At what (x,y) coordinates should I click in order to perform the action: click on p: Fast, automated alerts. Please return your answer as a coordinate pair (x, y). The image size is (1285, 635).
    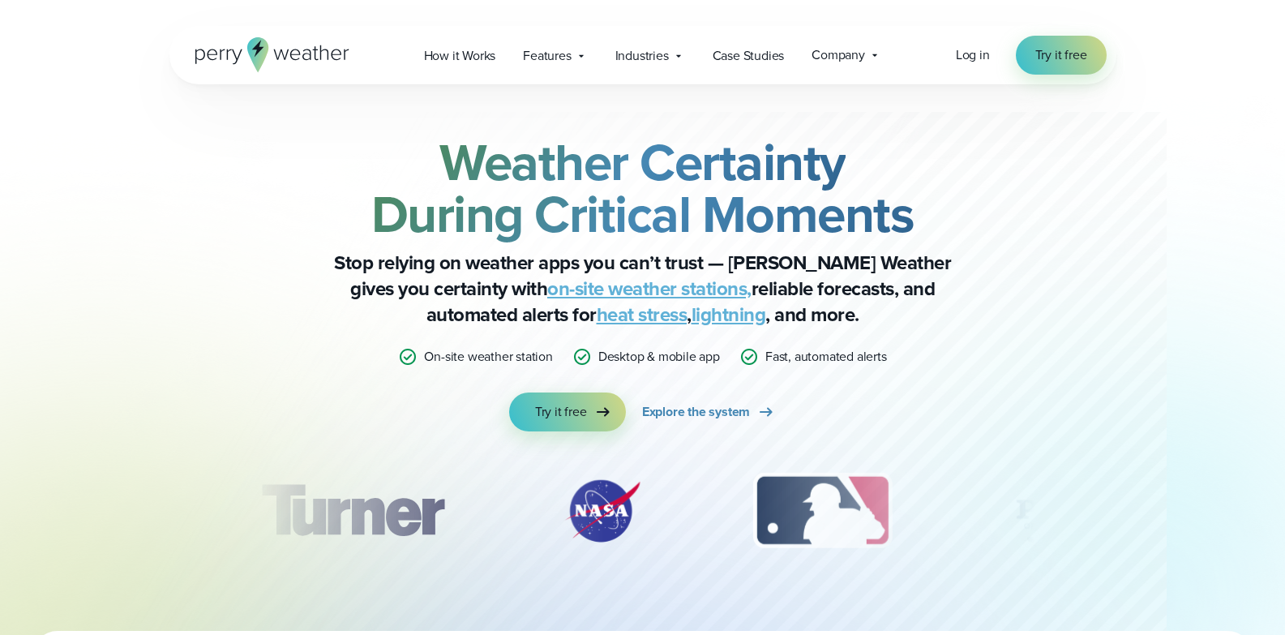
    Looking at the image, I should click on (826, 357).